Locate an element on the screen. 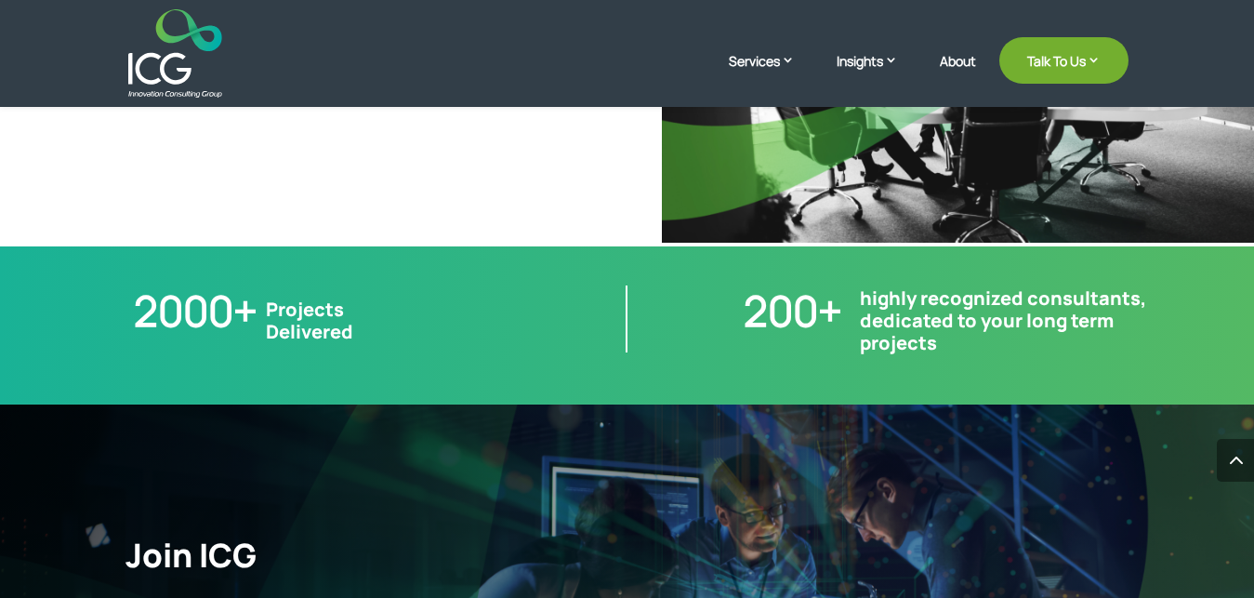  h2: Projects Delivered is located at coordinates (432, 325).